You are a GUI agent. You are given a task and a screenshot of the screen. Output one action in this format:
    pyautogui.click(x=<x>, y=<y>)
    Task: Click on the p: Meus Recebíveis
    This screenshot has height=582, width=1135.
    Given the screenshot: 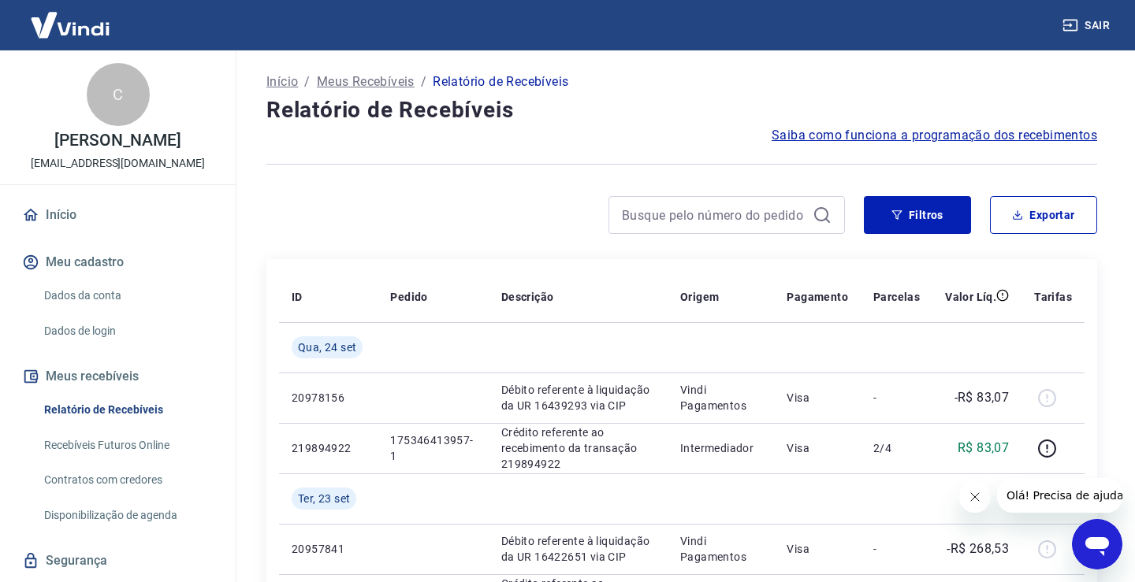 What is the action you would take?
    pyautogui.click(x=366, y=82)
    